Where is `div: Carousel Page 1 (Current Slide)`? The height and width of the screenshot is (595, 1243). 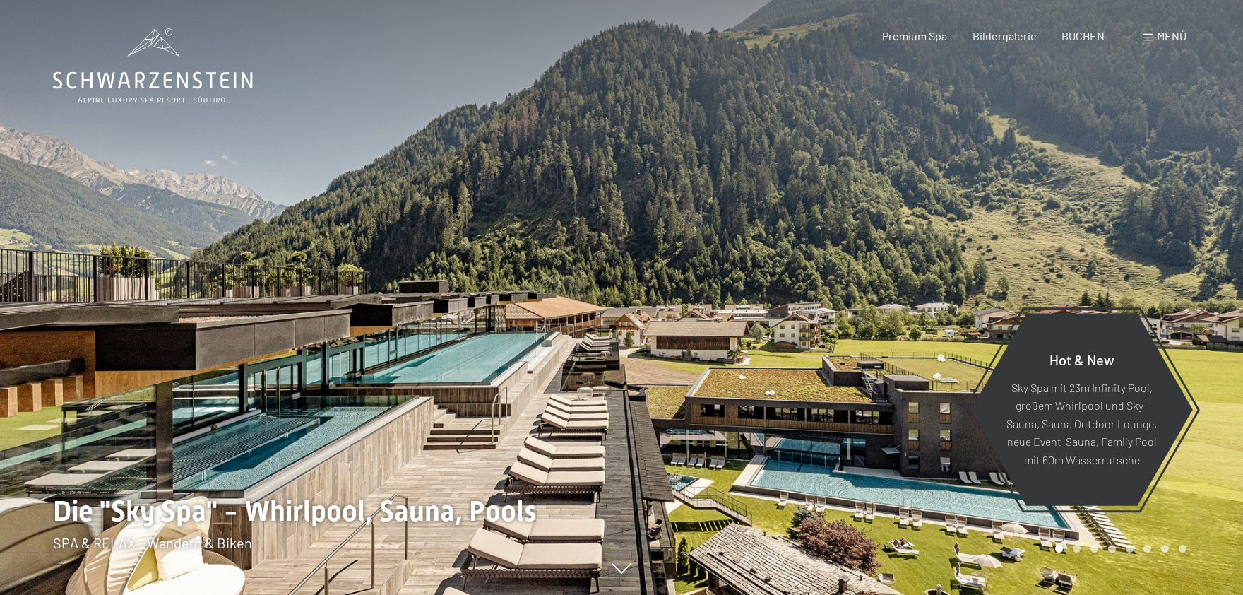
div: Carousel Page 1 (Current Slide) is located at coordinates (1059, 548).